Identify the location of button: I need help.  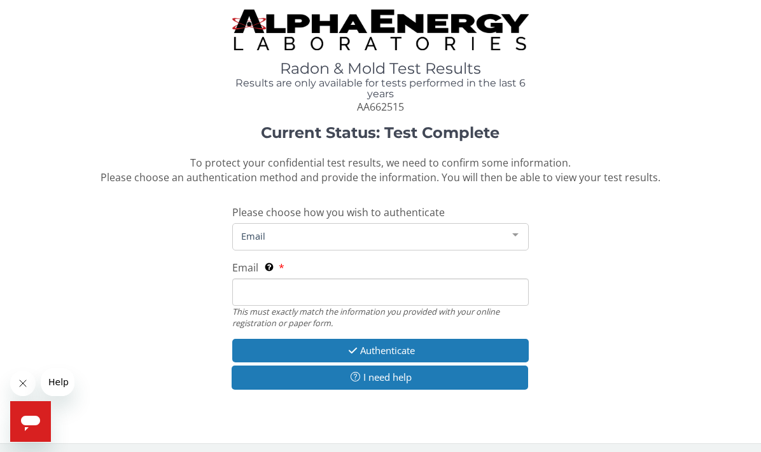
(380, 377).